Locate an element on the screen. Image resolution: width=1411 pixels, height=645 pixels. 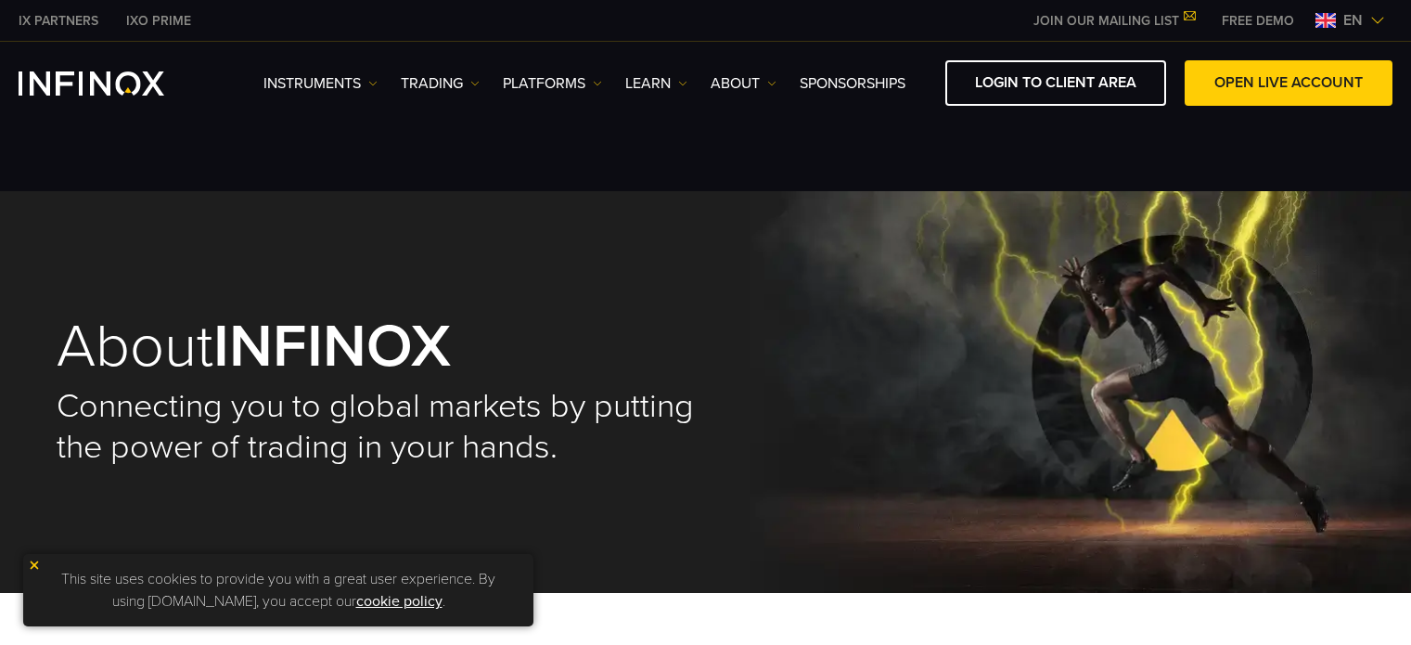
a: Learn is located at coordinates (656, 83).